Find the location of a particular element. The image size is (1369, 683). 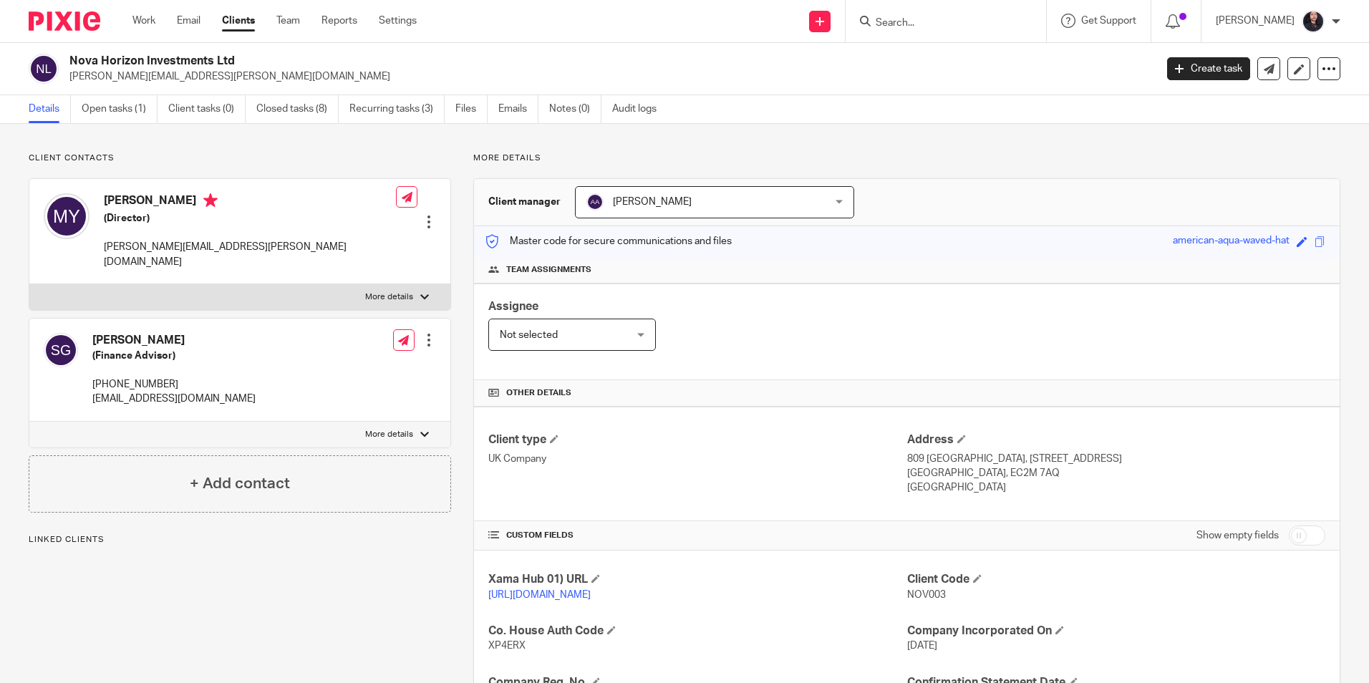

a: Files is located at coordinates (471, 109).